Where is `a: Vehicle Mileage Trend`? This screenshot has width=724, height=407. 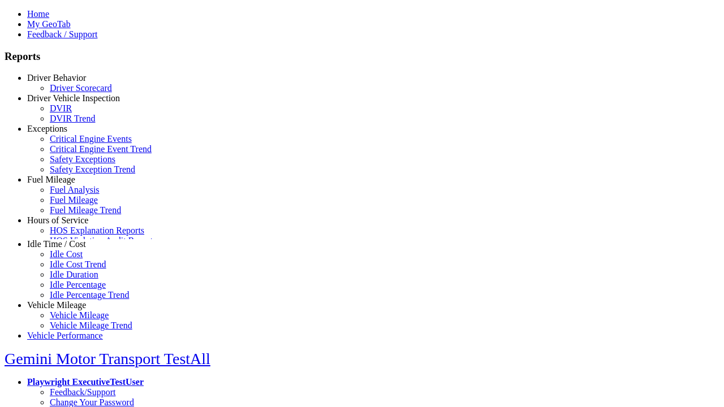 a: Vehicle Mileage Trend is located at coordinates (91, 325).